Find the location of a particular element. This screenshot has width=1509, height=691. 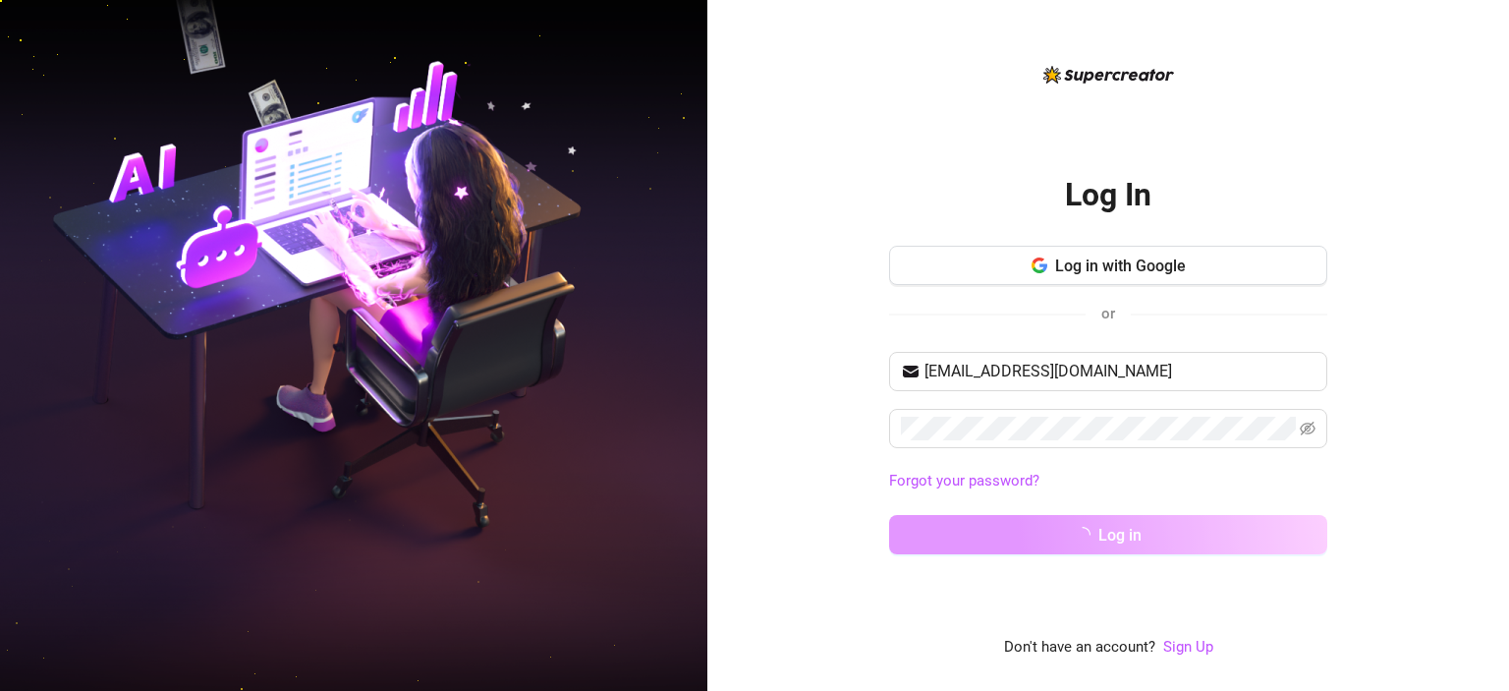

span: Log in with Google is located at coordinates (1120, 265).